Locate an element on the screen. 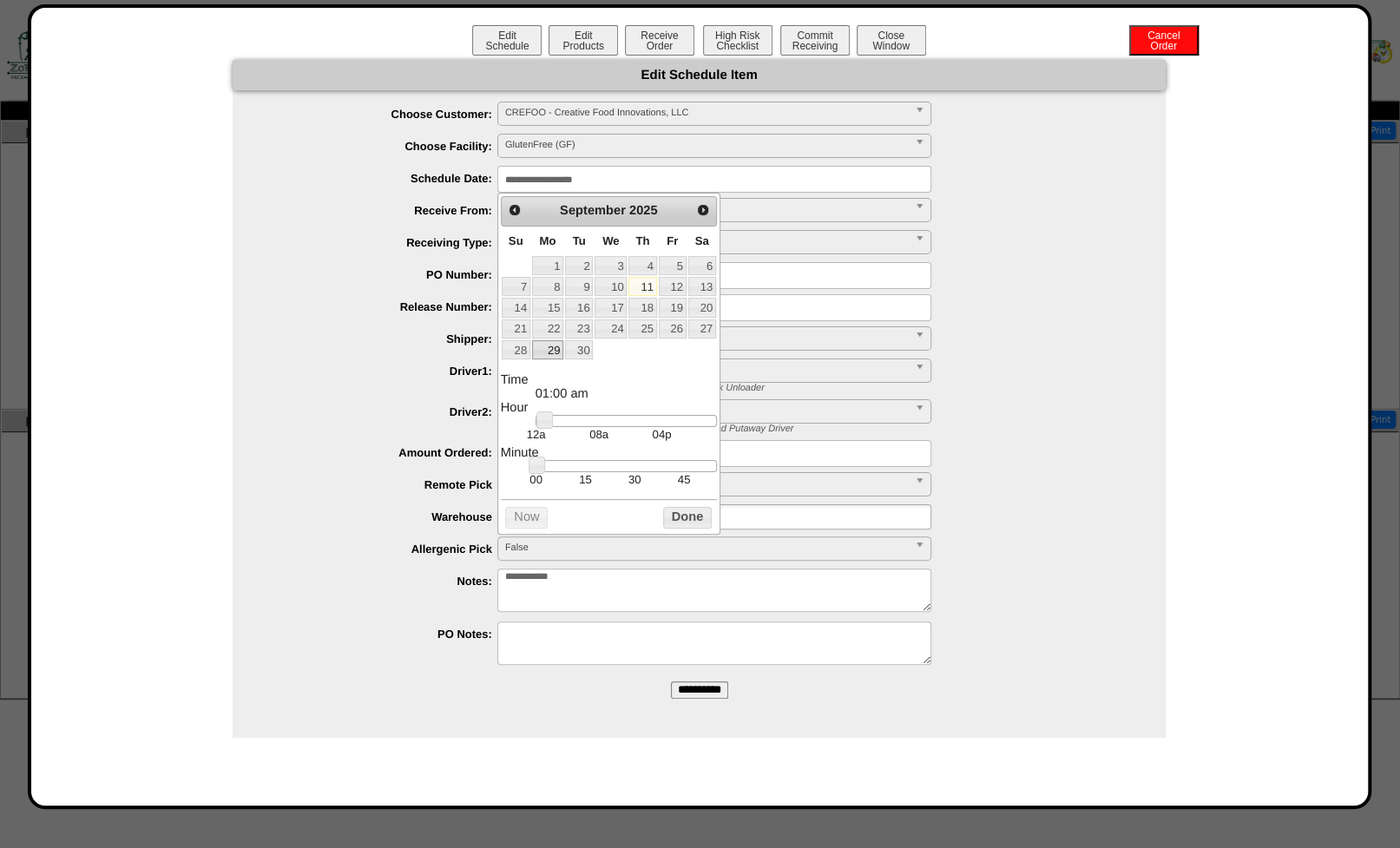 The height and width of the screenshot is (848, 1400). a: 25 is located at coordinates (642, 329).